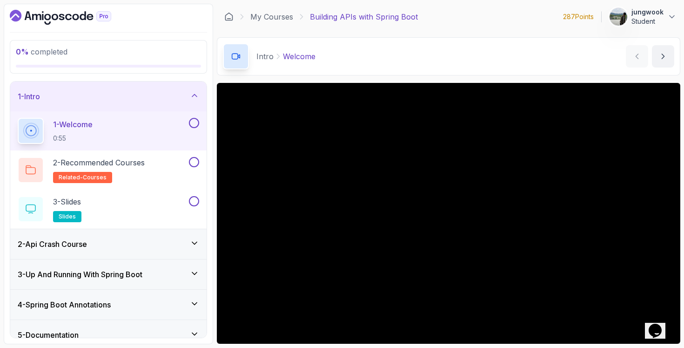  What do you see at coordinates (108, 274) in the screenshot?
I see `button: 3-Up And Running With Spring Boot` at bounding box center [108, 274].